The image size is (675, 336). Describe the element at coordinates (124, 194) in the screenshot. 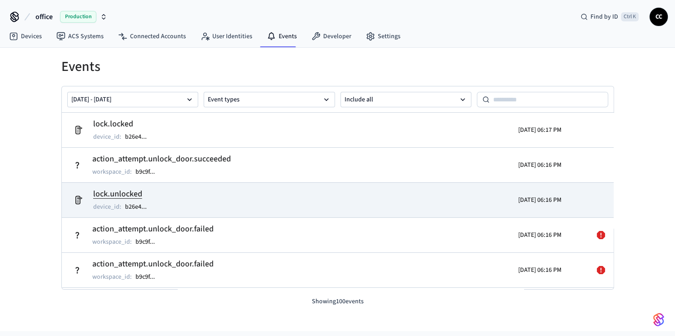

I see `h2: lock.unlocked` at that location.